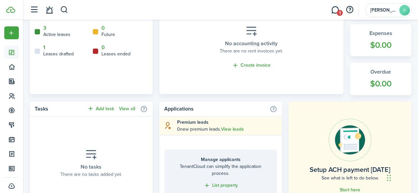 The height and width of the screenshot is (193, 418). I want to click on button: Add task, so click(100, 109).